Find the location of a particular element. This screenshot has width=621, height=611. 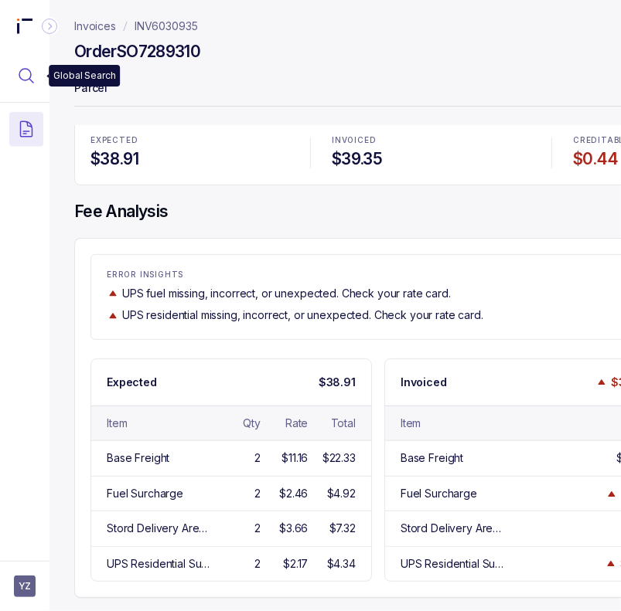

div: $3.66 is located at coordinates (293, 529).